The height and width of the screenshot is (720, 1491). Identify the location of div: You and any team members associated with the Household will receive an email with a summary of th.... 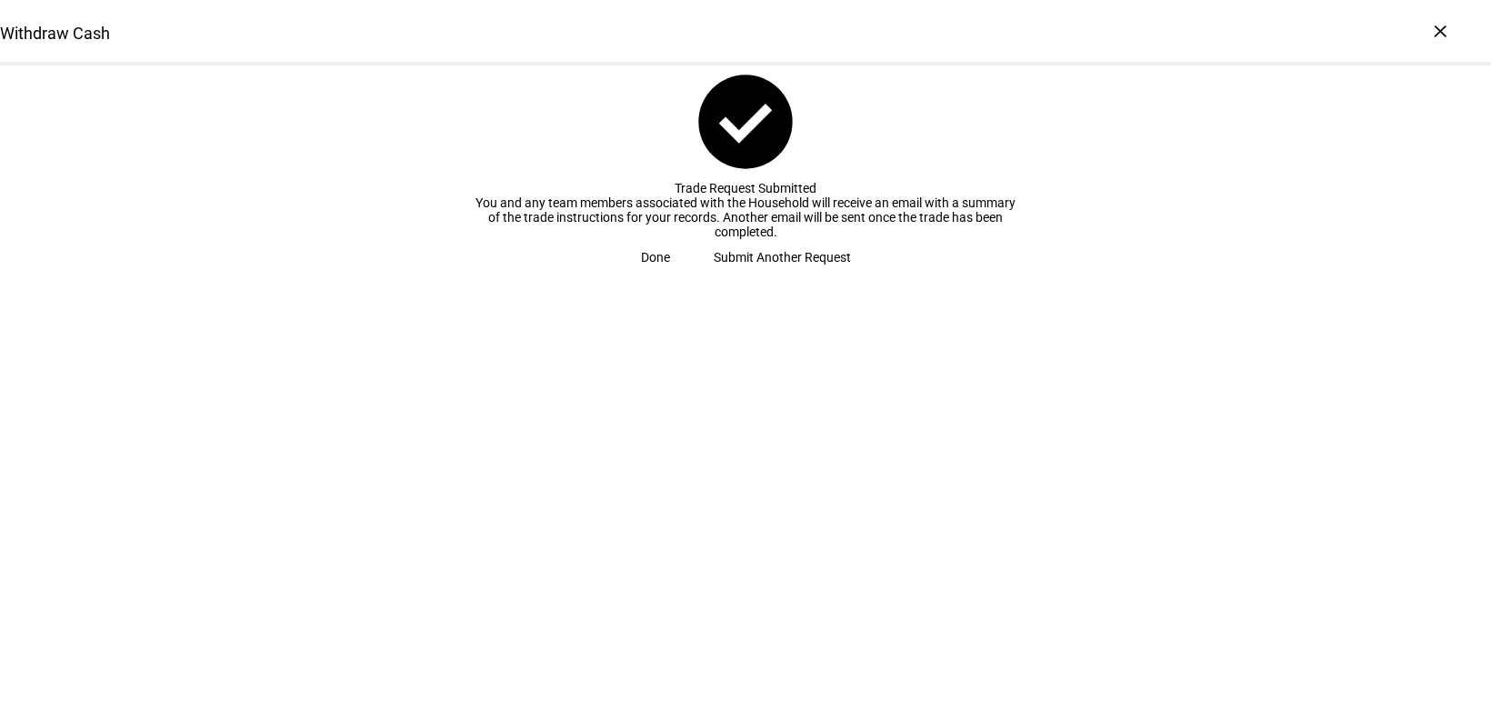
(745, 217).